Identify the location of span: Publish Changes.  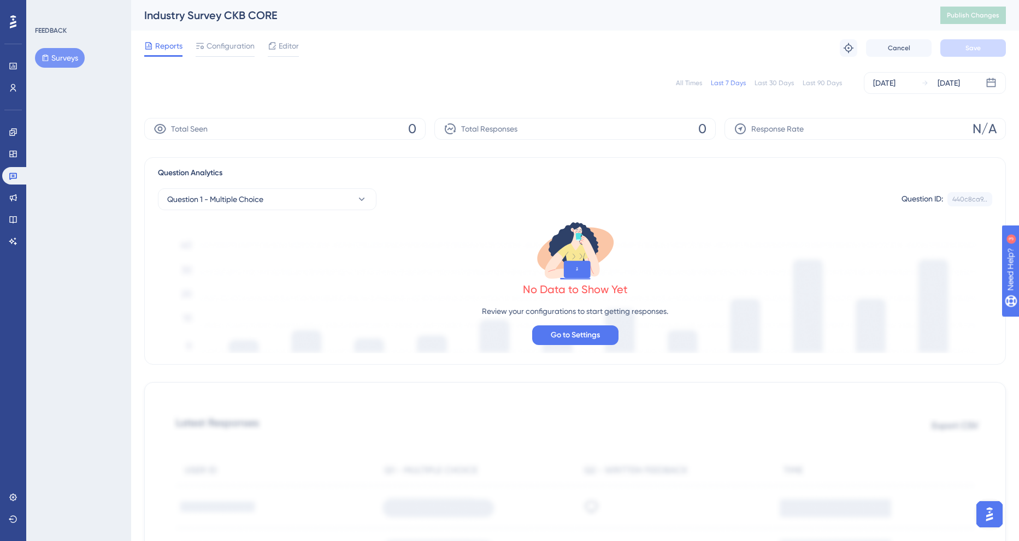
(973, 15).